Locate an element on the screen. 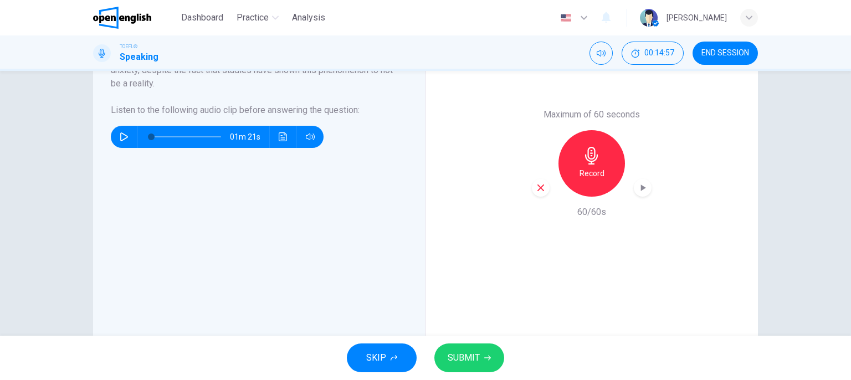 The image size is (851, 380). button: Click to see the audio transcription is located at coordinates (283, 137).